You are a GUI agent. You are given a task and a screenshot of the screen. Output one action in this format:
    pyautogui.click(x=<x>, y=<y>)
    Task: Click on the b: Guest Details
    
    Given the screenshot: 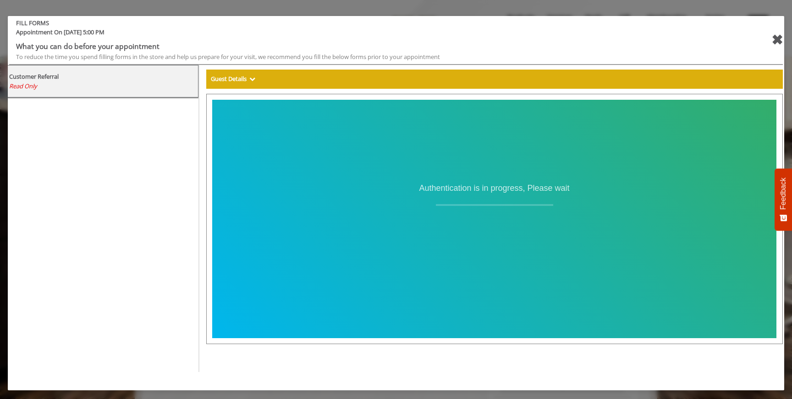 What is the action you would take?
    pyautogui.click(x=229, y=79)
    